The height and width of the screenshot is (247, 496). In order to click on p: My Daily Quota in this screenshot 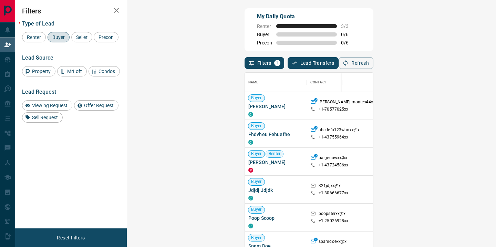, I will do `click(306, 17)`.